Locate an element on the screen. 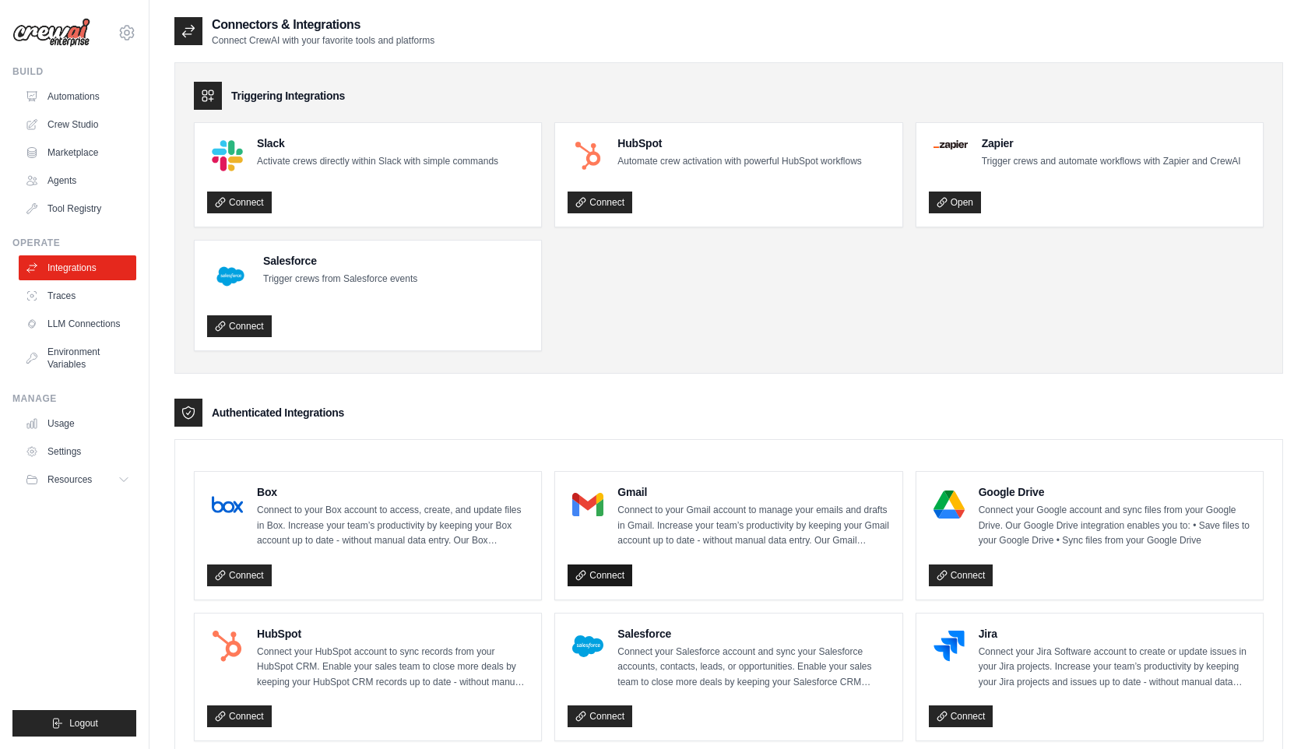 This screenshot has height=749, width=1308. p: Connect your Jira Software account to create or update issues in your Jira projects. Increase you... is located at coordinates (1114, 667).